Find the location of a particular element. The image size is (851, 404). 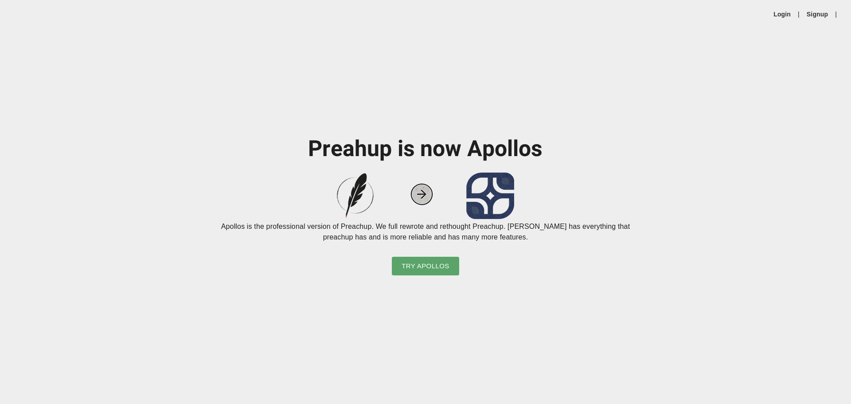

a: Login is located at coordinates (782, 14).